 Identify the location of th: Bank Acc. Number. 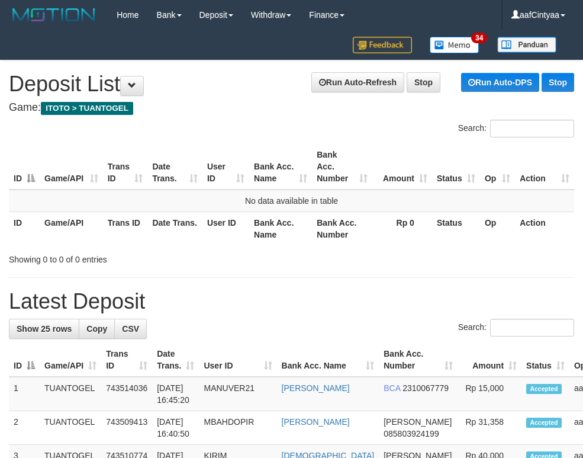
(342, 228).